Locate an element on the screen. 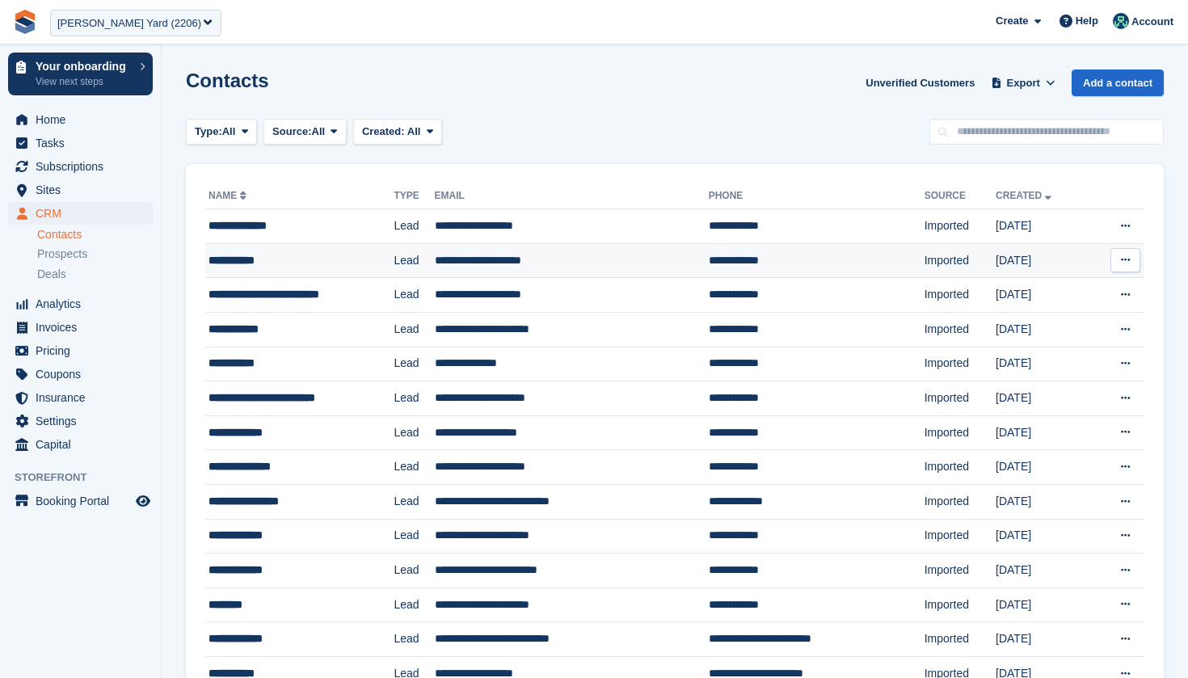 Image resolution: width=1188 pixels, height=678 pixels. span: Invoices is located at coordinates (84, 327).